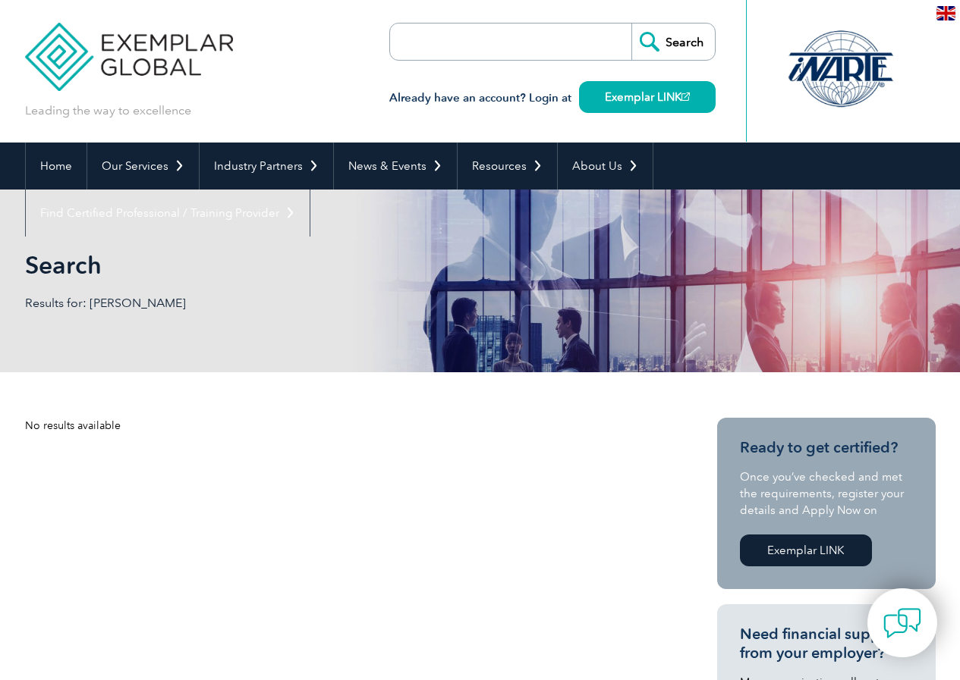 The height and width of the screenshot is (680, 960). I want to click on p: Once you’ve checked and met the requirements, register your details and Apply Now on, so click(826, 494).